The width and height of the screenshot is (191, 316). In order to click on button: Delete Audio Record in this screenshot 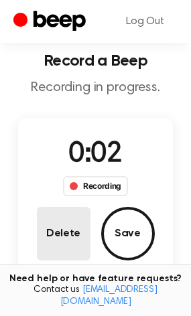, I will do `click(64, 233)`.